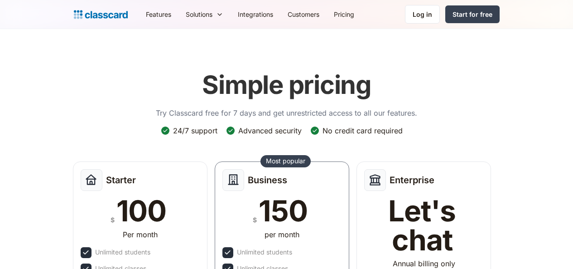 The width and height of the screenshot is (573, 269). I want to click on div: 24/7 support, so click(195, 131).